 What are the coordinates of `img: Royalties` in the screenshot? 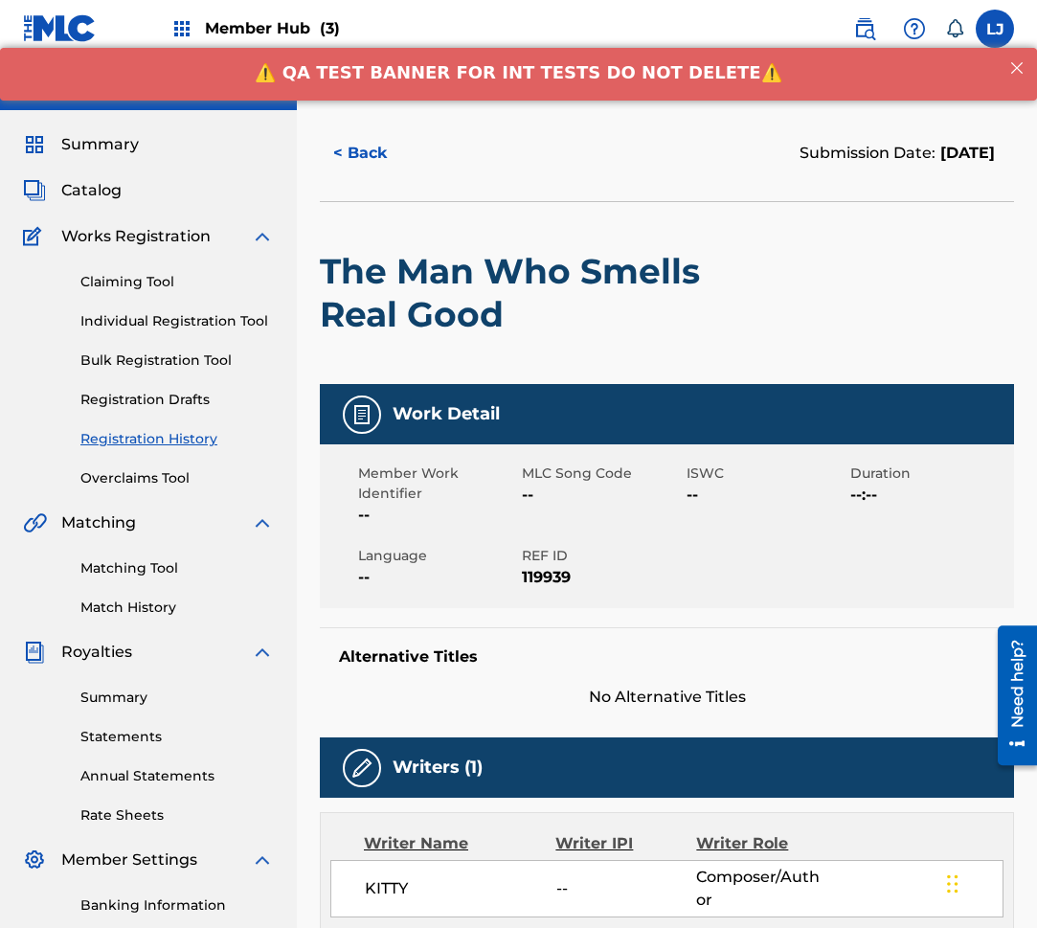 It's located at (34, 652).